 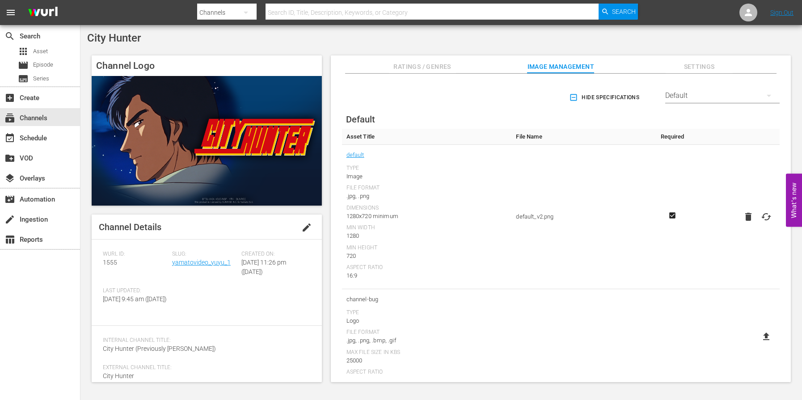 What do you see at coordinates (427, 341) in the screenshot?
I see `div: .jpg, .png, .bmp, .gif` at bounding box center [427, 341].